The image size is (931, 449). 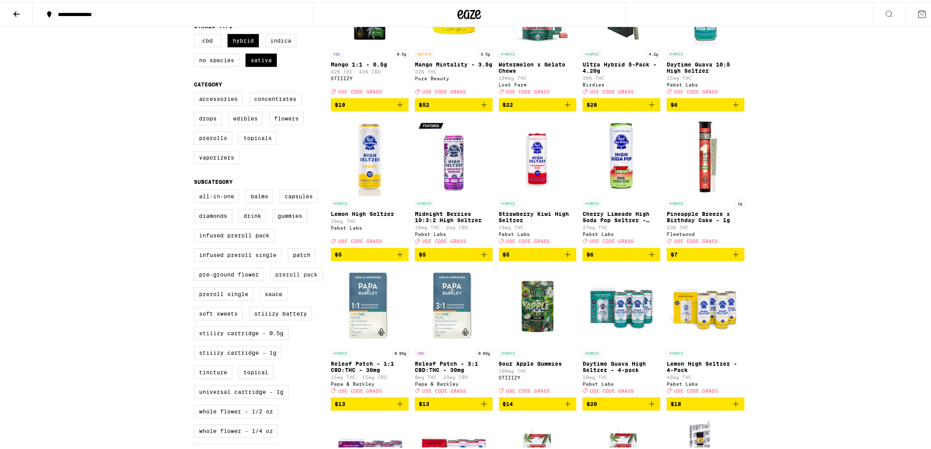 What do you see at coordinates (213, 214) in the screenshot?
I see `label: Diamonds` at bounding box center [213, 214].